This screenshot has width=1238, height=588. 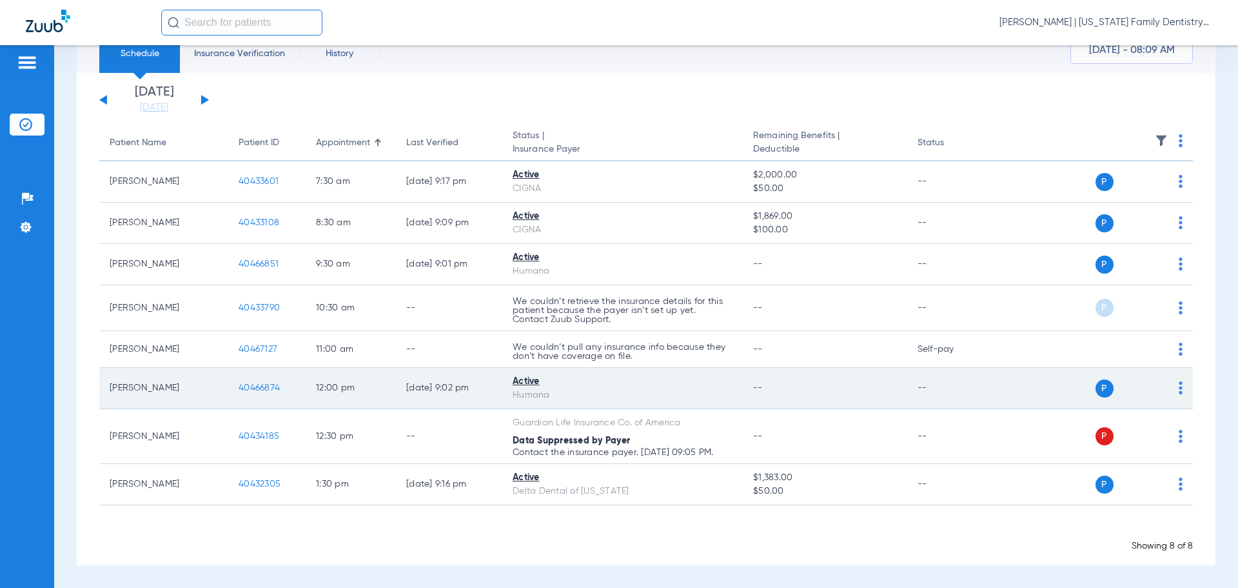 What do you see at coordinates (259, 181) in the screenshot?
I see `span: 40433601` at bounding box center [259, 181].